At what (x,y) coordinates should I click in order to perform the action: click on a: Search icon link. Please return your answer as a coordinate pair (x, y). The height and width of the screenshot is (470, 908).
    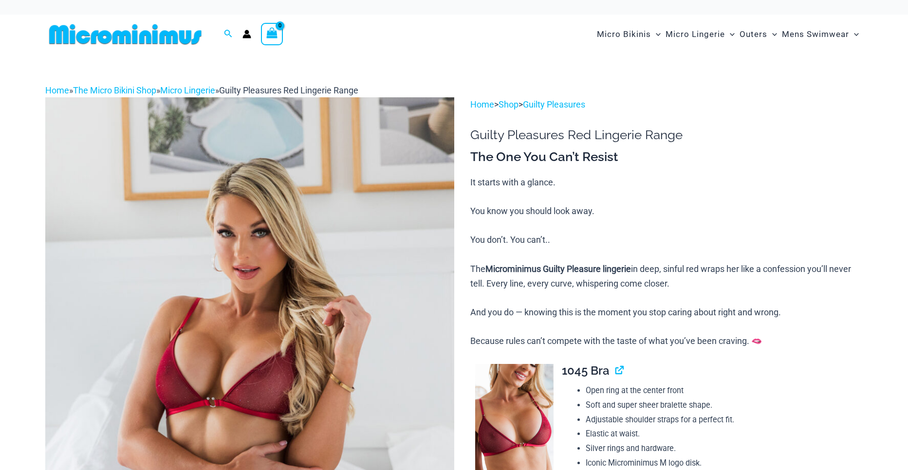
    Looking at the image, I should click on (228, 34).